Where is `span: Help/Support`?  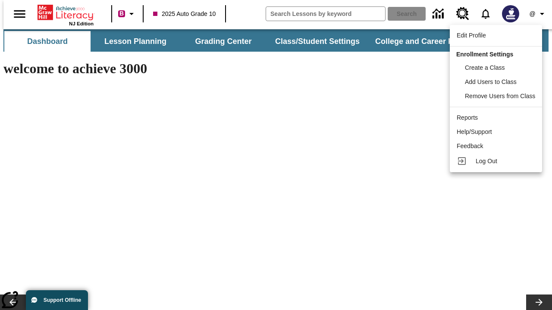 span: Help/Support is located at coordinates (474, 132).